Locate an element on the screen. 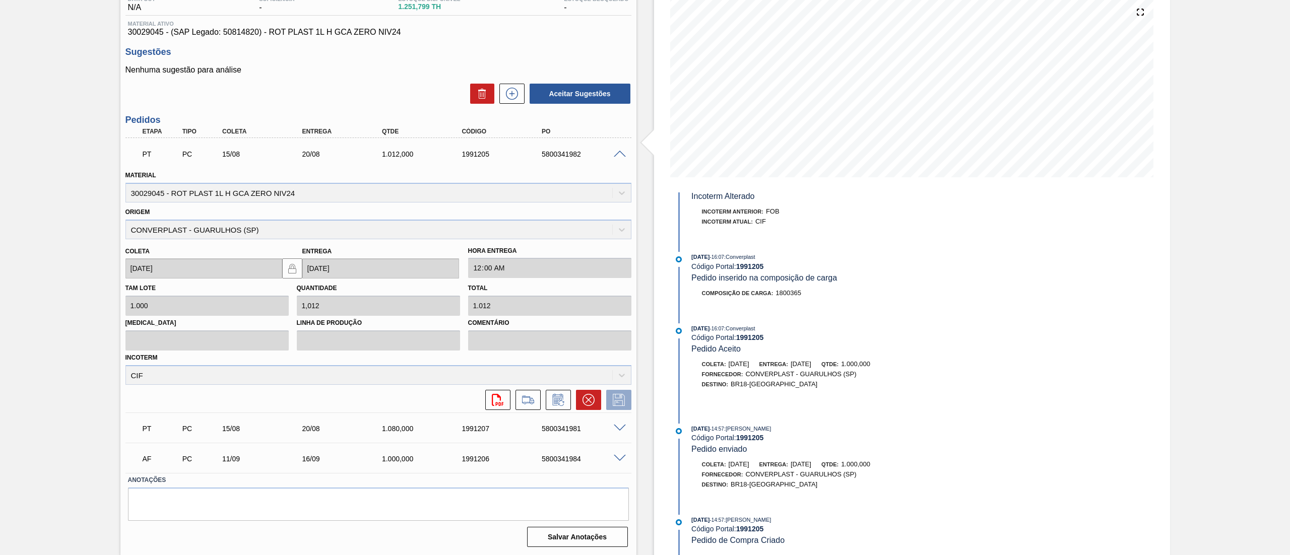 The height and width of the screenshot is (555, 1290). img: locked is located at coordinates (292, 269).